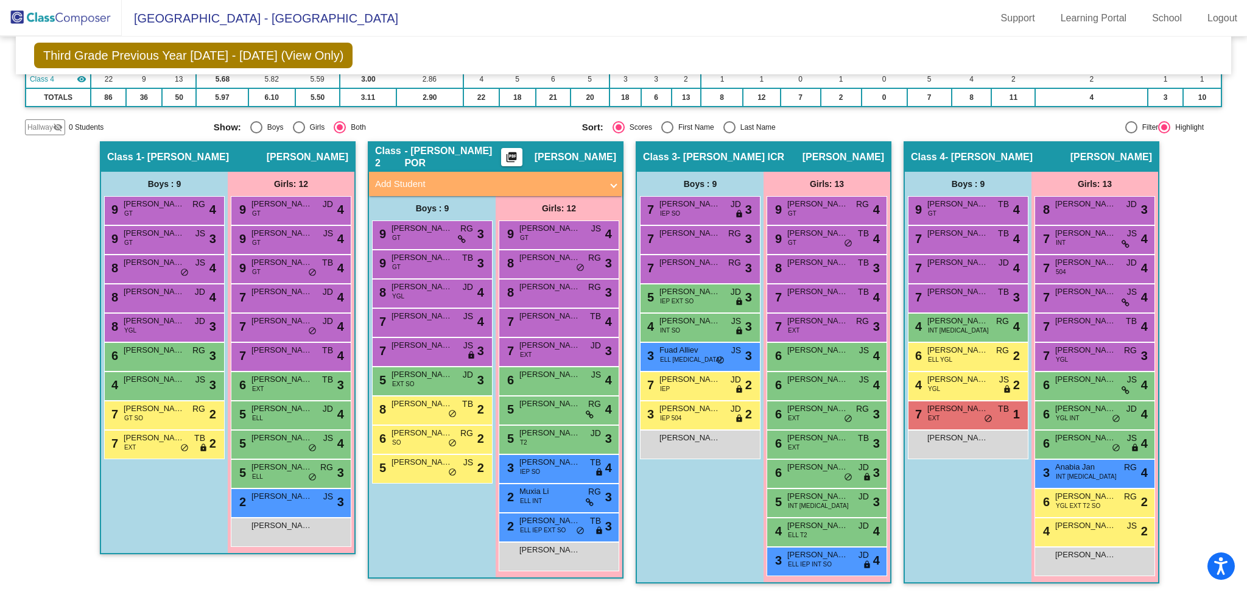  I want to click on span: Class 4, so click(928, 157).